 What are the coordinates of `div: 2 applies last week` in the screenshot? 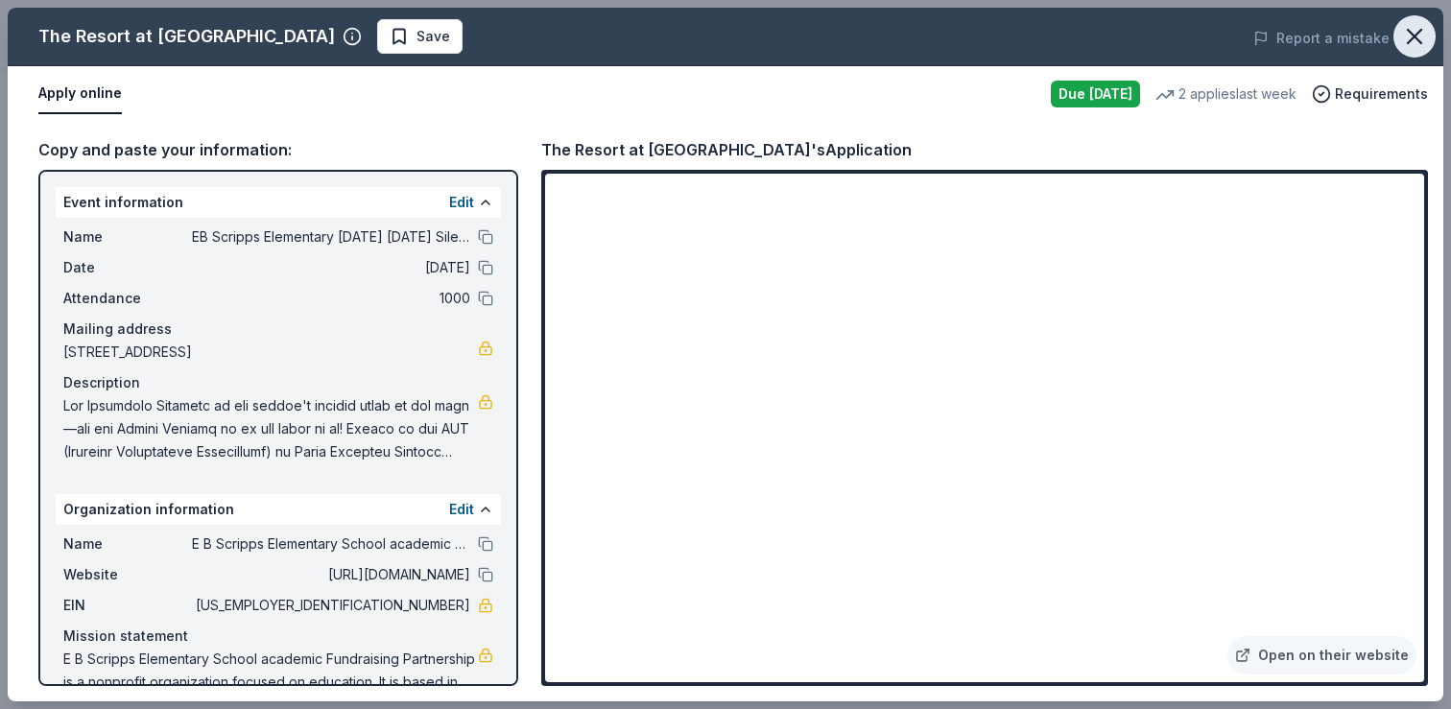 It's located at (1226, 94).